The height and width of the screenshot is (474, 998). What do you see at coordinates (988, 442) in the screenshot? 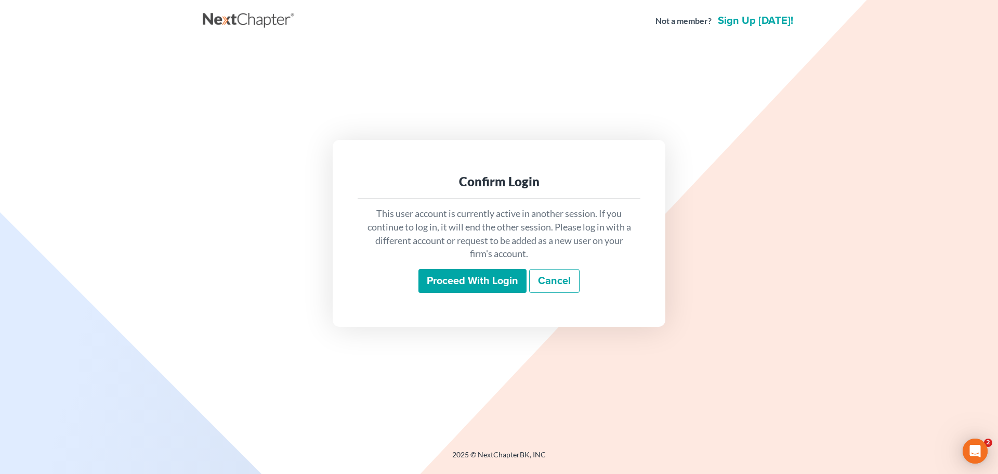
I see `span: 2` at bounding box center [988, 442].